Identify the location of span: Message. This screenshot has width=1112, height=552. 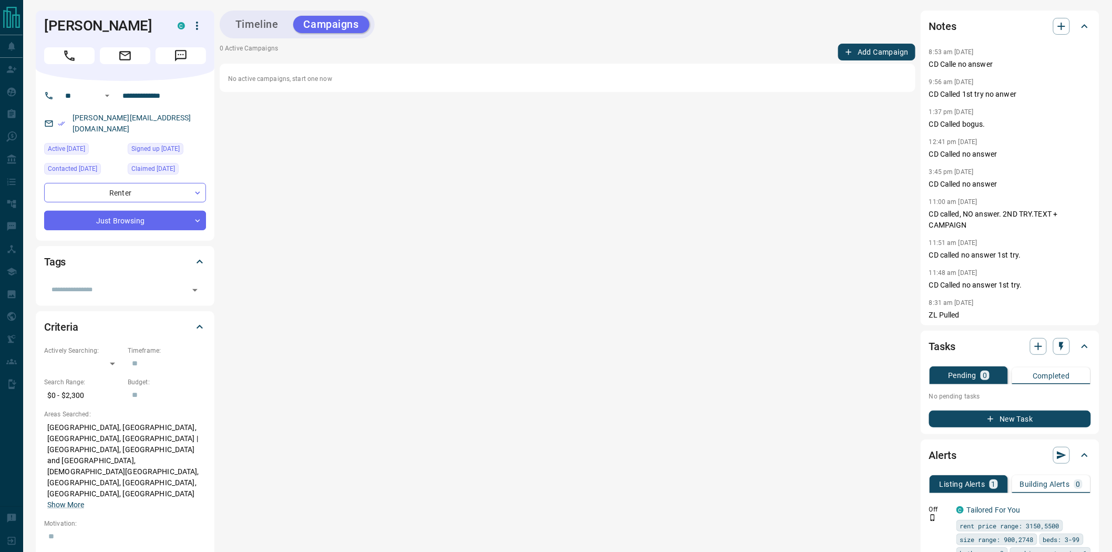
(181, 56).